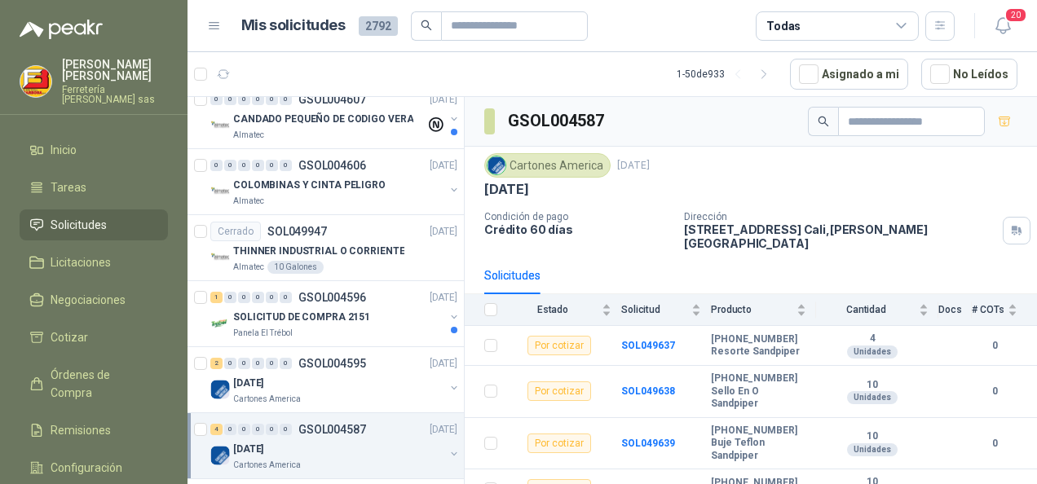 This screenshot has width=1037, height=484. I want to click on a: SOL049637, so click(648, 346).